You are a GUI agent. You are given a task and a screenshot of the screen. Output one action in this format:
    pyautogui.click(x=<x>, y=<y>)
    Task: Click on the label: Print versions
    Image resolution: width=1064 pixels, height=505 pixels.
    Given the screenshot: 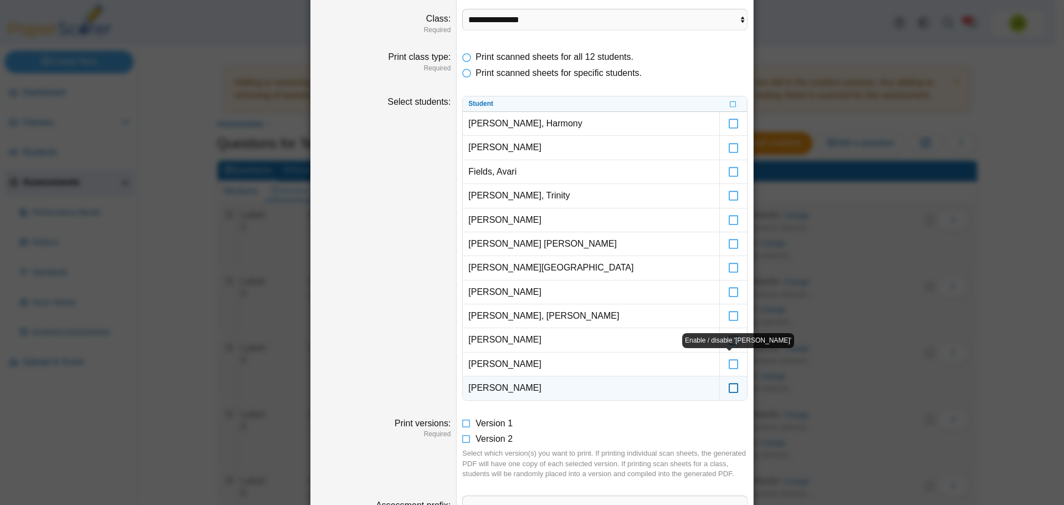 What is the action you would take?
    pyautogui.click(x=422, y=423)
    